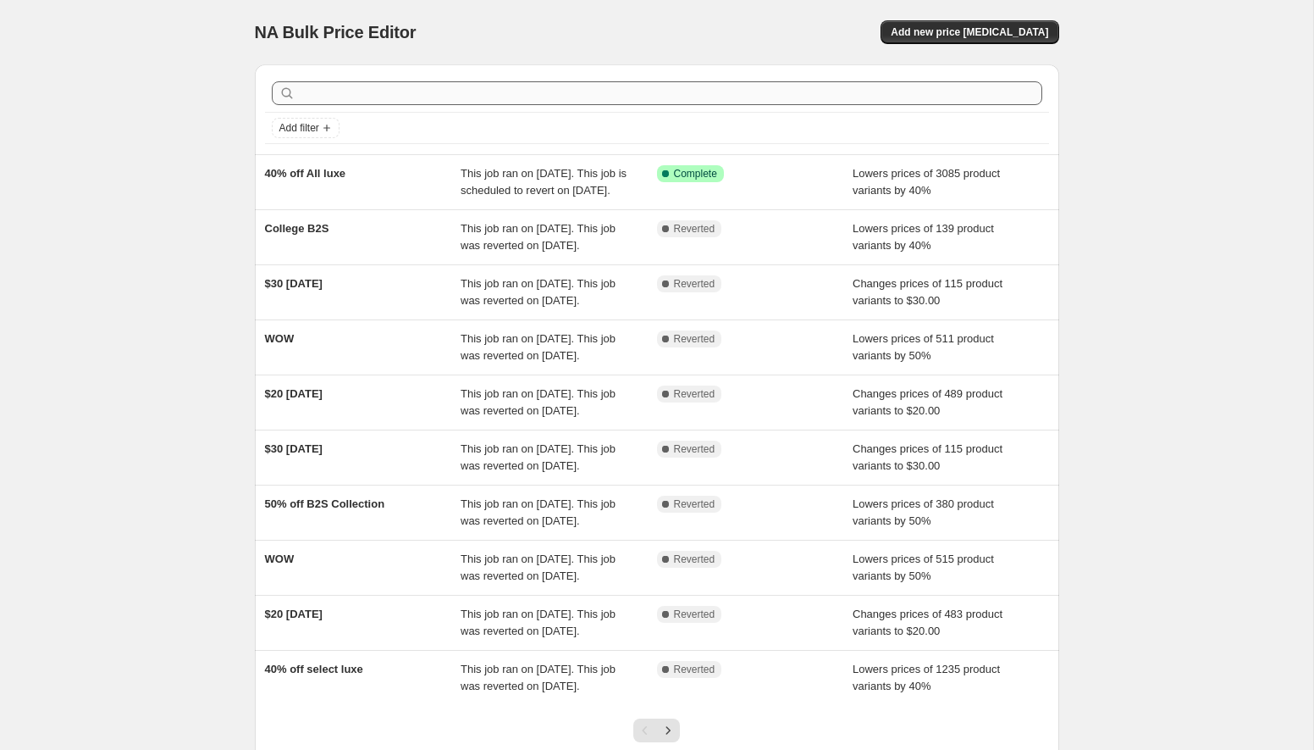 The width and height of the screenshot is (1314, 750). I want to click on span: Lowers prices of 3085 product variants by 40%, so click(927, 181).